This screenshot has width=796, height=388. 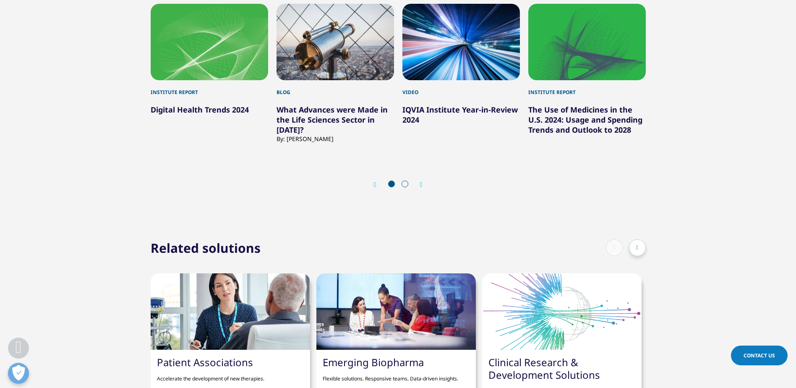 What do you see at coordinates (18, 373) in the screenshot?
I see `button: Open Preferences` at bounding box center [18, 373].